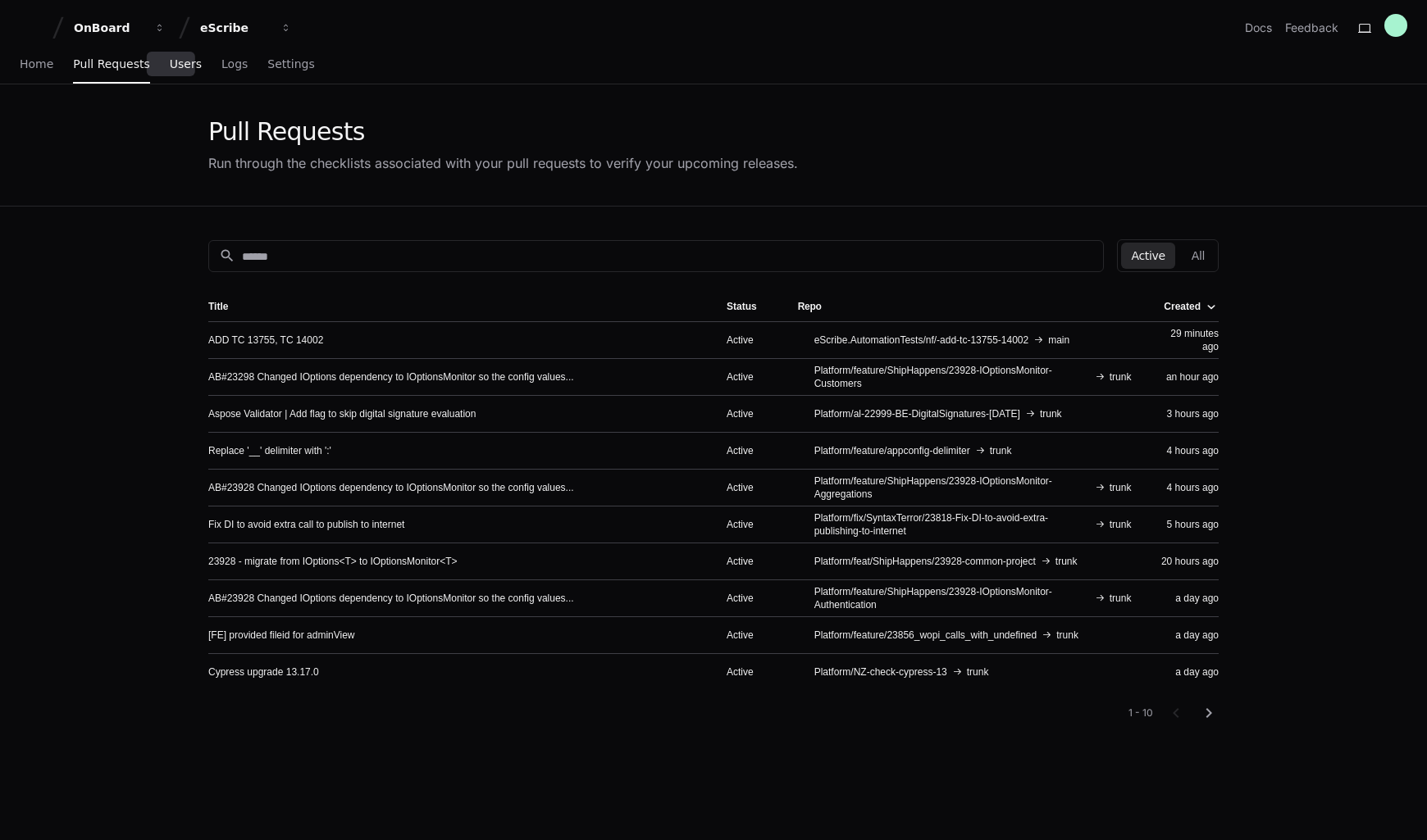 This screenshot has width=1427, height=840. What do you see at coordinates (964, 307) in the screenshot?
I see `th: Repo` at bounding box center [964, 307].